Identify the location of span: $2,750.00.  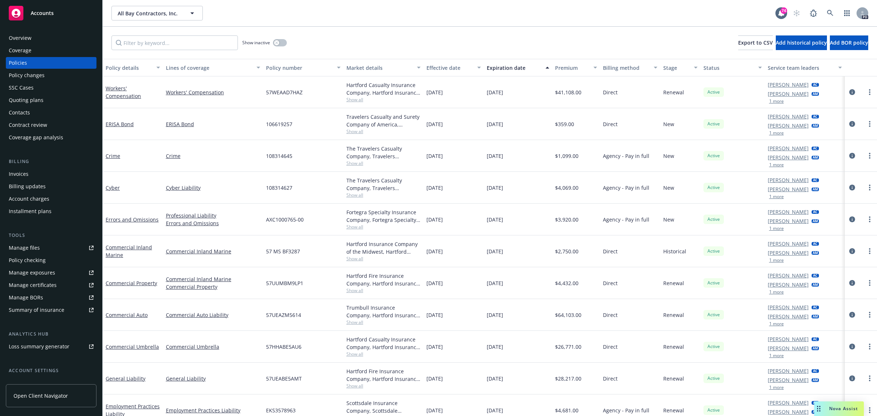
(567, 251).